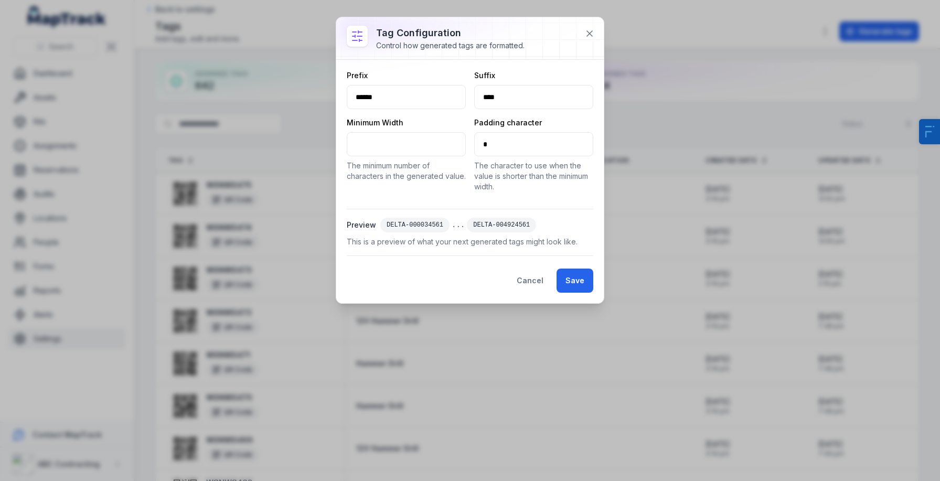 This screenshot has height=481, width=940. What do you see at coordinates (406, 171) in the screenshot?
I see `p: The minimum number of characters in the generated value.` at bounding box center [406, 171].